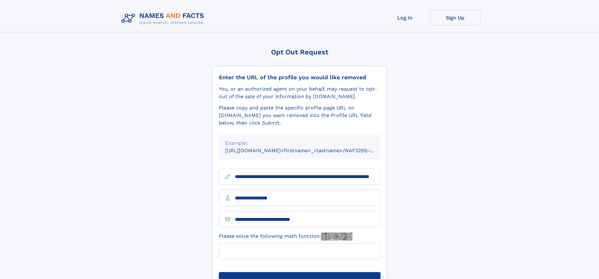  What do you see at coordinates (300, 77) in the screenshot?
I see `div: Enter the URL of the profile you would like removed` at bounding box center [300, 77].